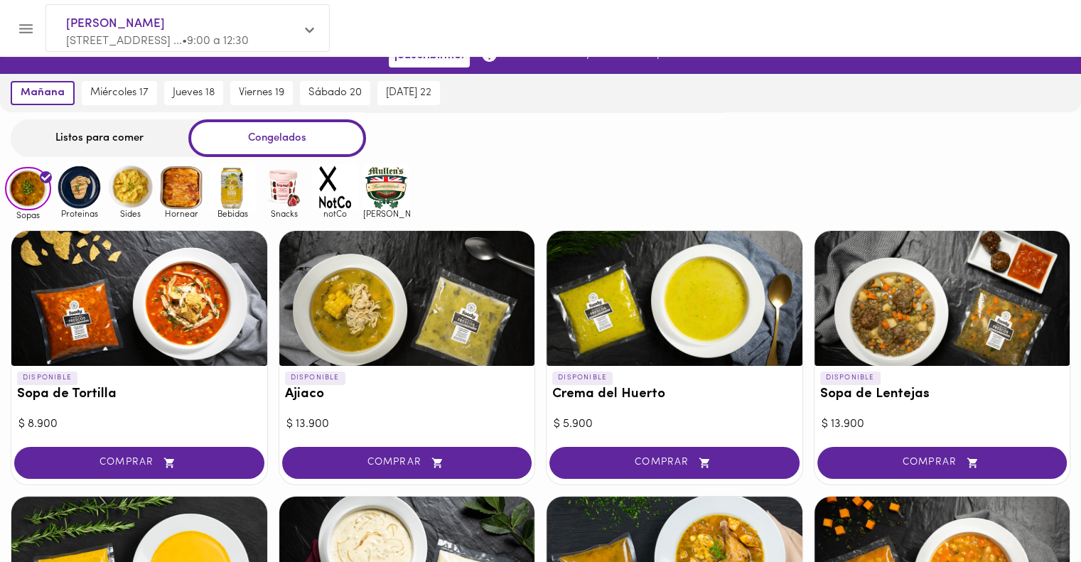 The width and height of the screenshot is (1081, 562). Describe the element at coordinates (942, 298) in the screenshot. I see `div: Sopa de Lentejas` at that location.